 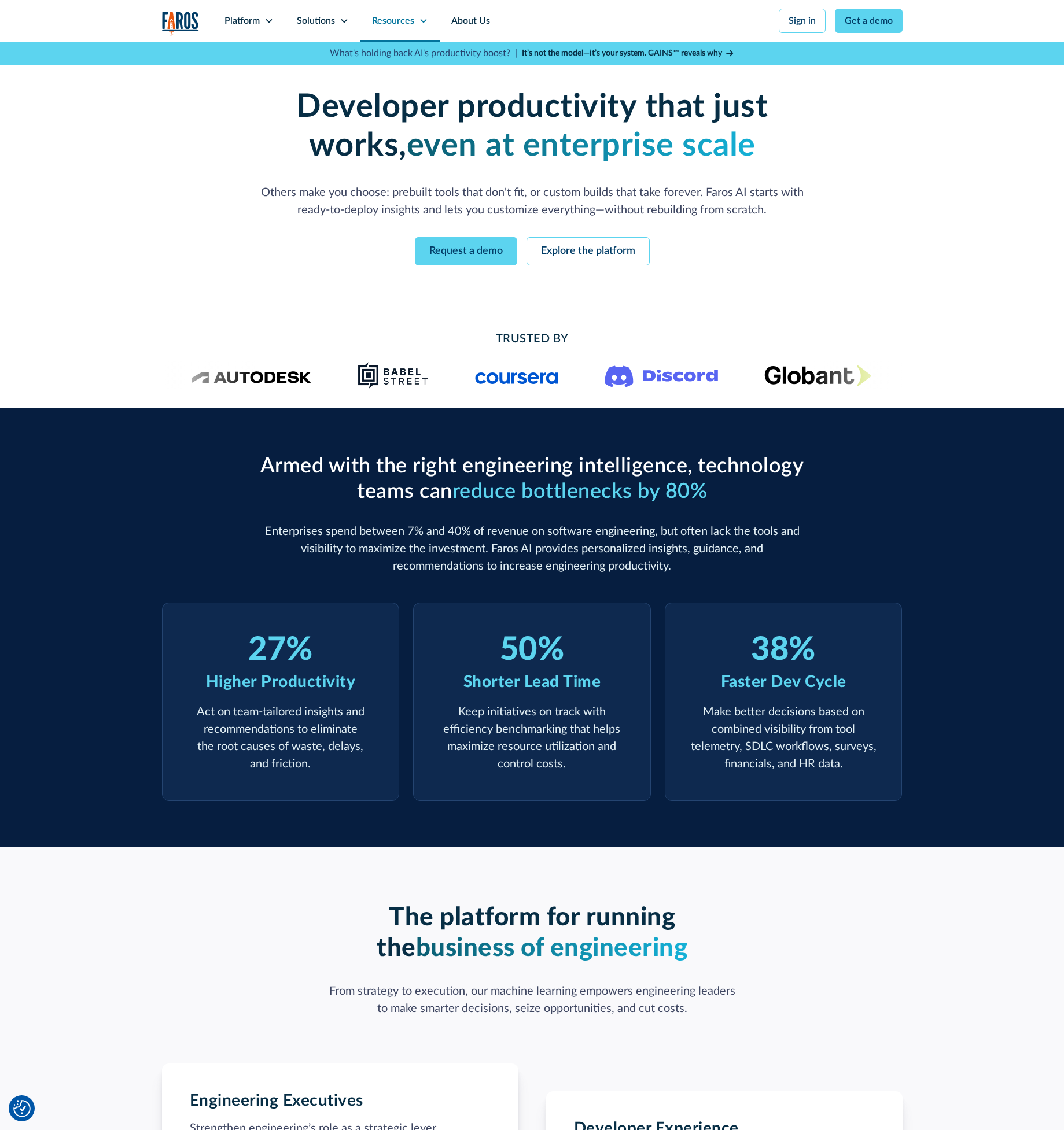 What do you see at coordinates (817, 376) in the screenshot?
I see `img: Globant's logo` at bounding box center [817, 376].